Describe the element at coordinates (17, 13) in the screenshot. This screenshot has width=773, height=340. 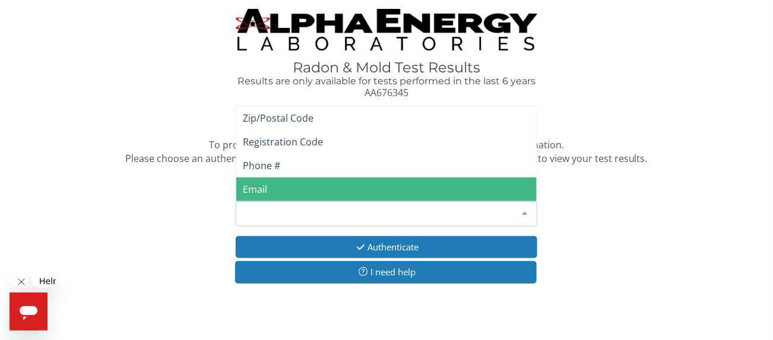
I see `span: Help` at that location.